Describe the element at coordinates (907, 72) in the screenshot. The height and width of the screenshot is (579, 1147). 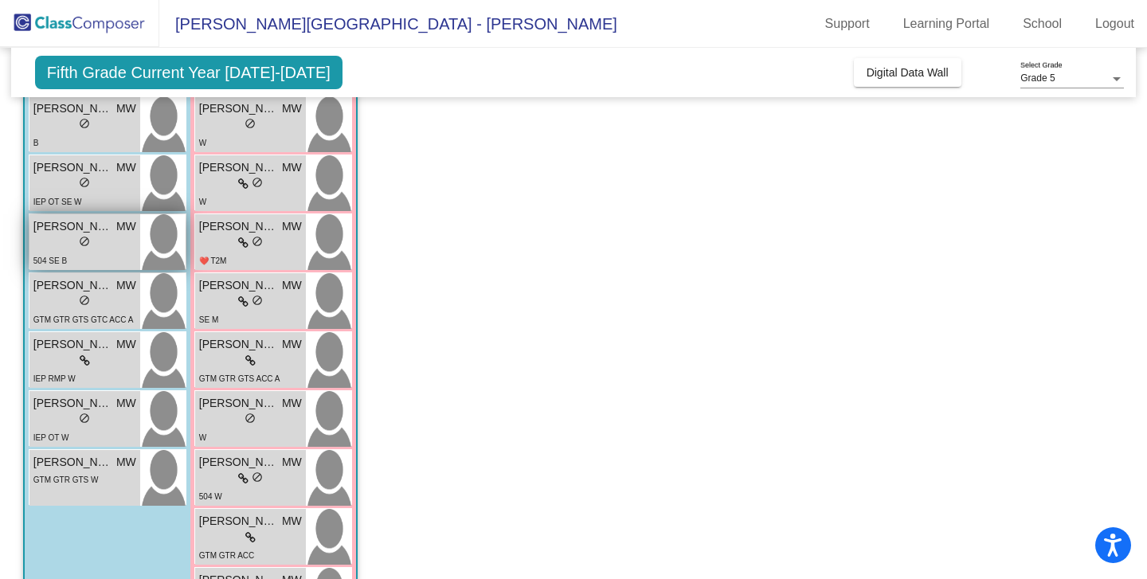
I see `span: Digital Data Wall` at that location.